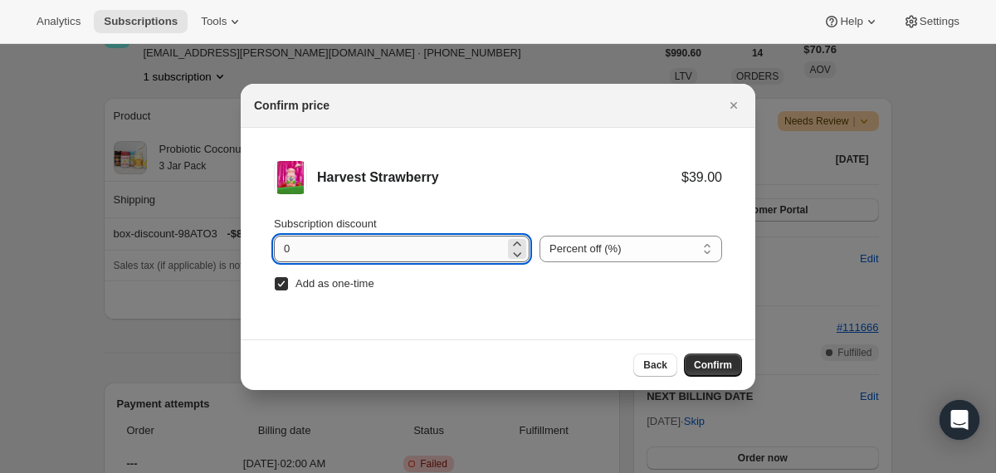  I want to click on span: Tools, so click(213, 22).